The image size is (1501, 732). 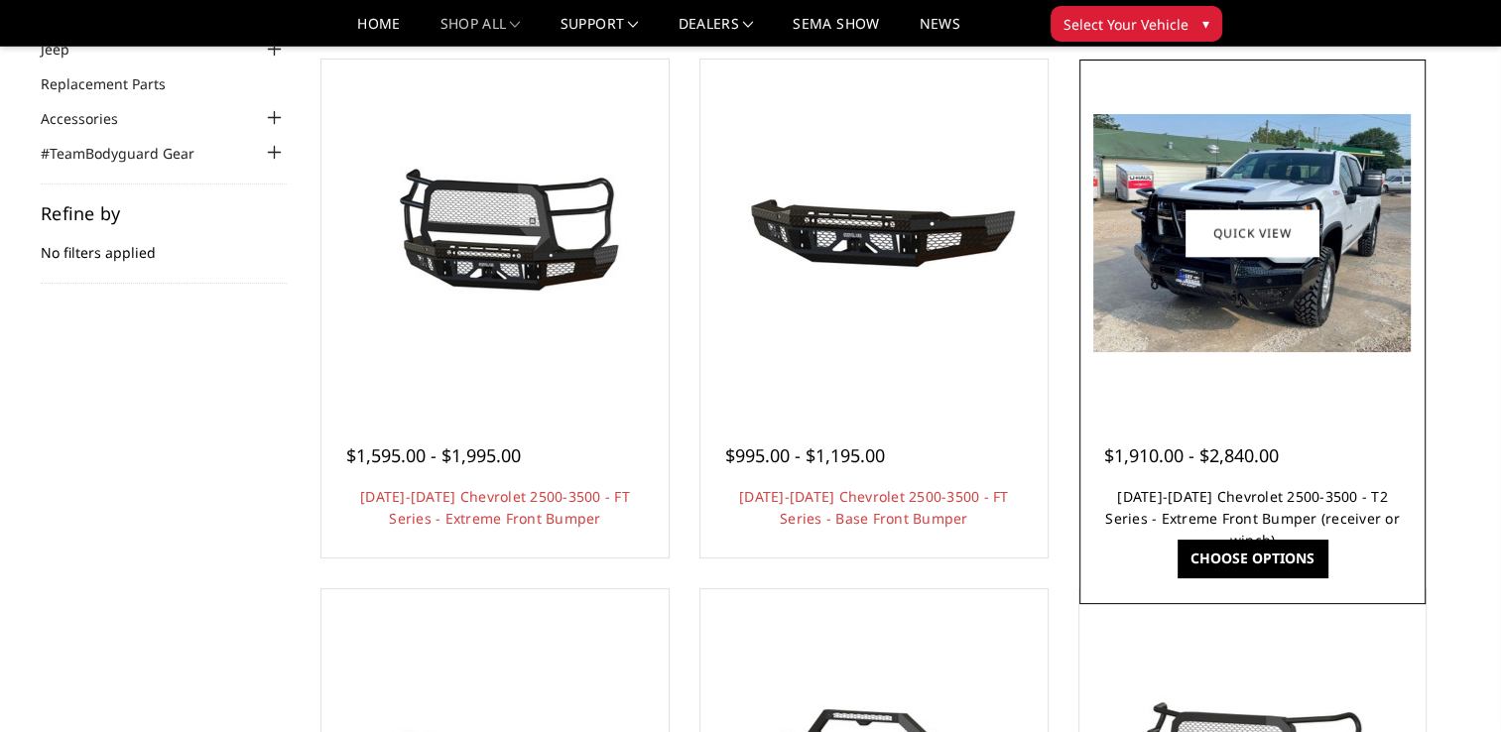 What do you see at coordinates (115, 83) in the screenshot?
I see `a: Replacement Parts` at bounding box center [115, 83].